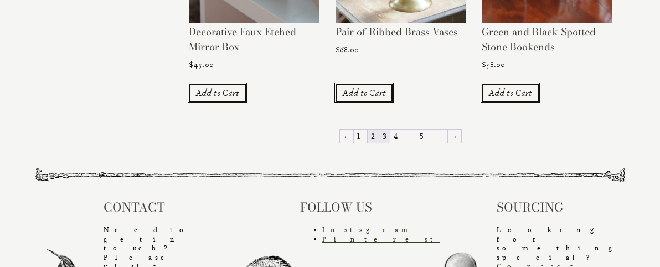  Describe the element at coordinates (217, 92) in the screenshot. I see `a: Add to cart: “Decorative Faux Etched Mirror Box”` at that location.